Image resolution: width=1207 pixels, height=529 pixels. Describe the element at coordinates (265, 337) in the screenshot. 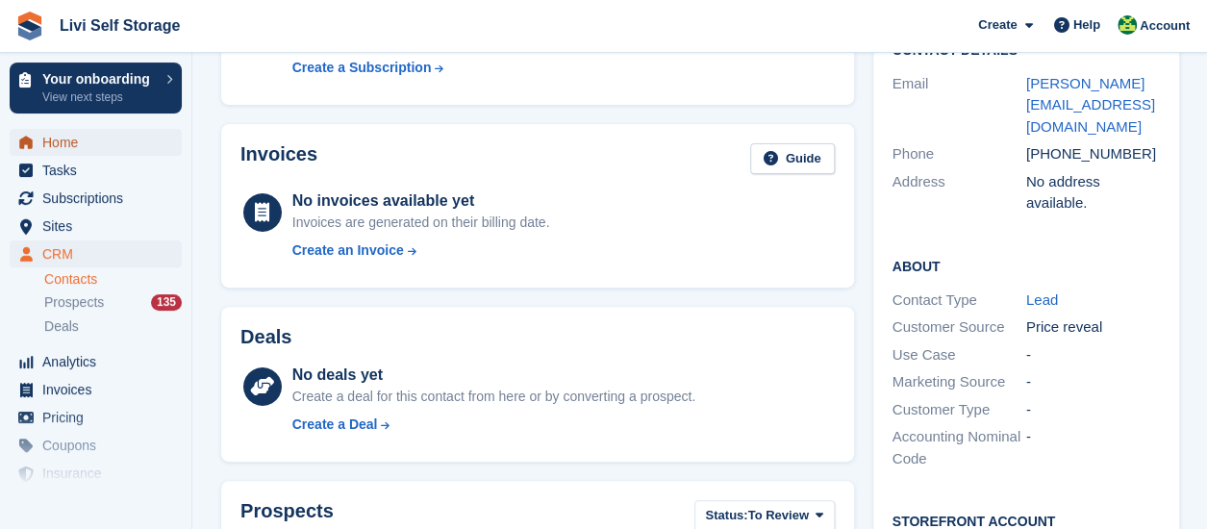

I see `h2: Deals` at that location.